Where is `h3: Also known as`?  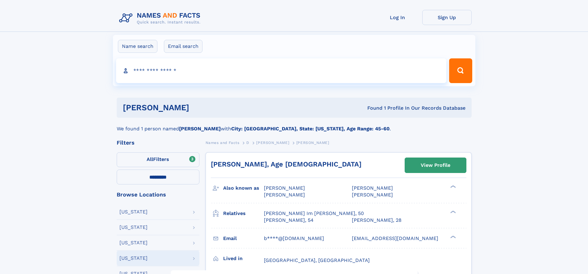 h3: Also known as is located at coordinates (243, 188).